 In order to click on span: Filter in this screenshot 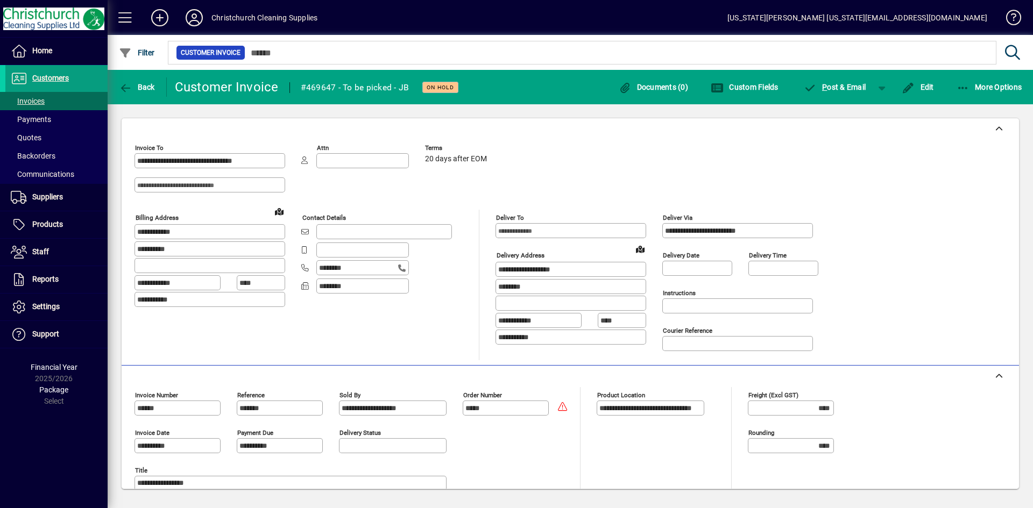, I will do `click(137, 53)`.